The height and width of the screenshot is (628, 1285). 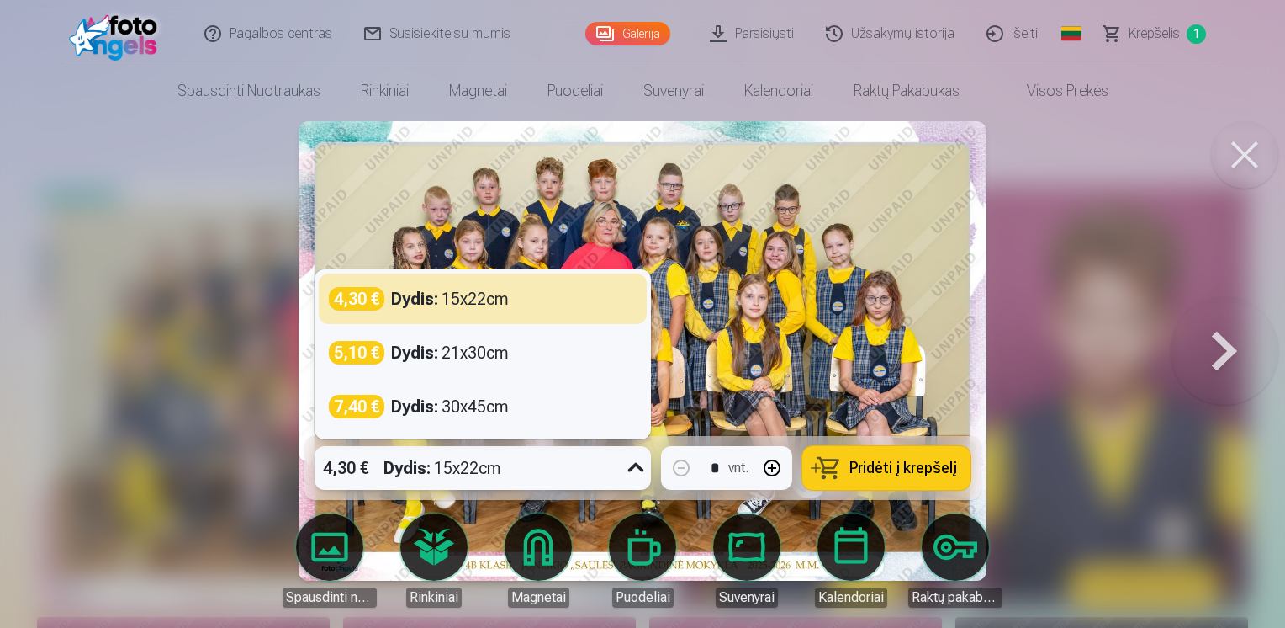 I want to click on span: Krepšelis, so click(x=1154, y=34).